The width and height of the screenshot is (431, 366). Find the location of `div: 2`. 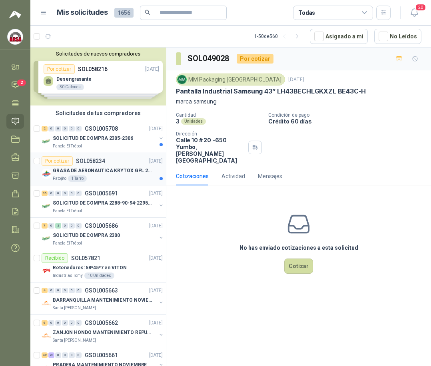

div: 2 is located at coordinates (58, 226).